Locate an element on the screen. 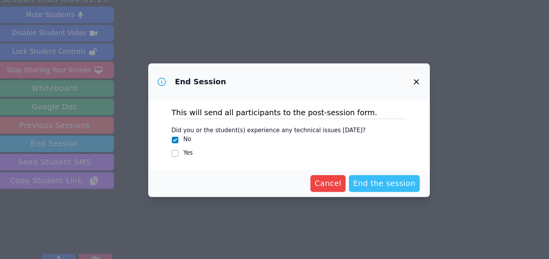 This screenshot has width=549, height=259. span: Cancel is located at coordinates (311, 179).